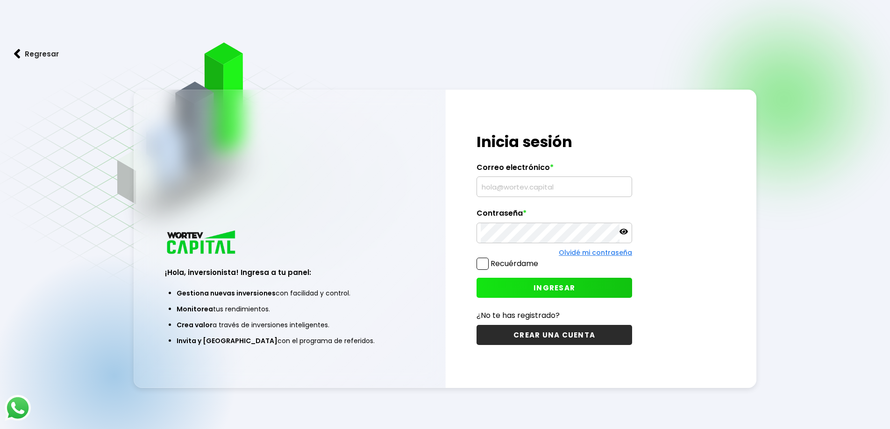 This screenshot has height=429, width=890. Describe the element at coordinates (554, 187) in the screenshot. I see `input: hola@wortev.capital` at that location.